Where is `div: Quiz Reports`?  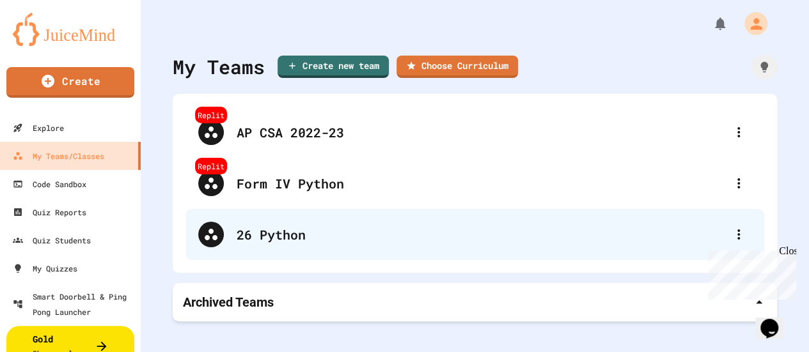
div: Quiz Reports is located at coordinates (49, 212).